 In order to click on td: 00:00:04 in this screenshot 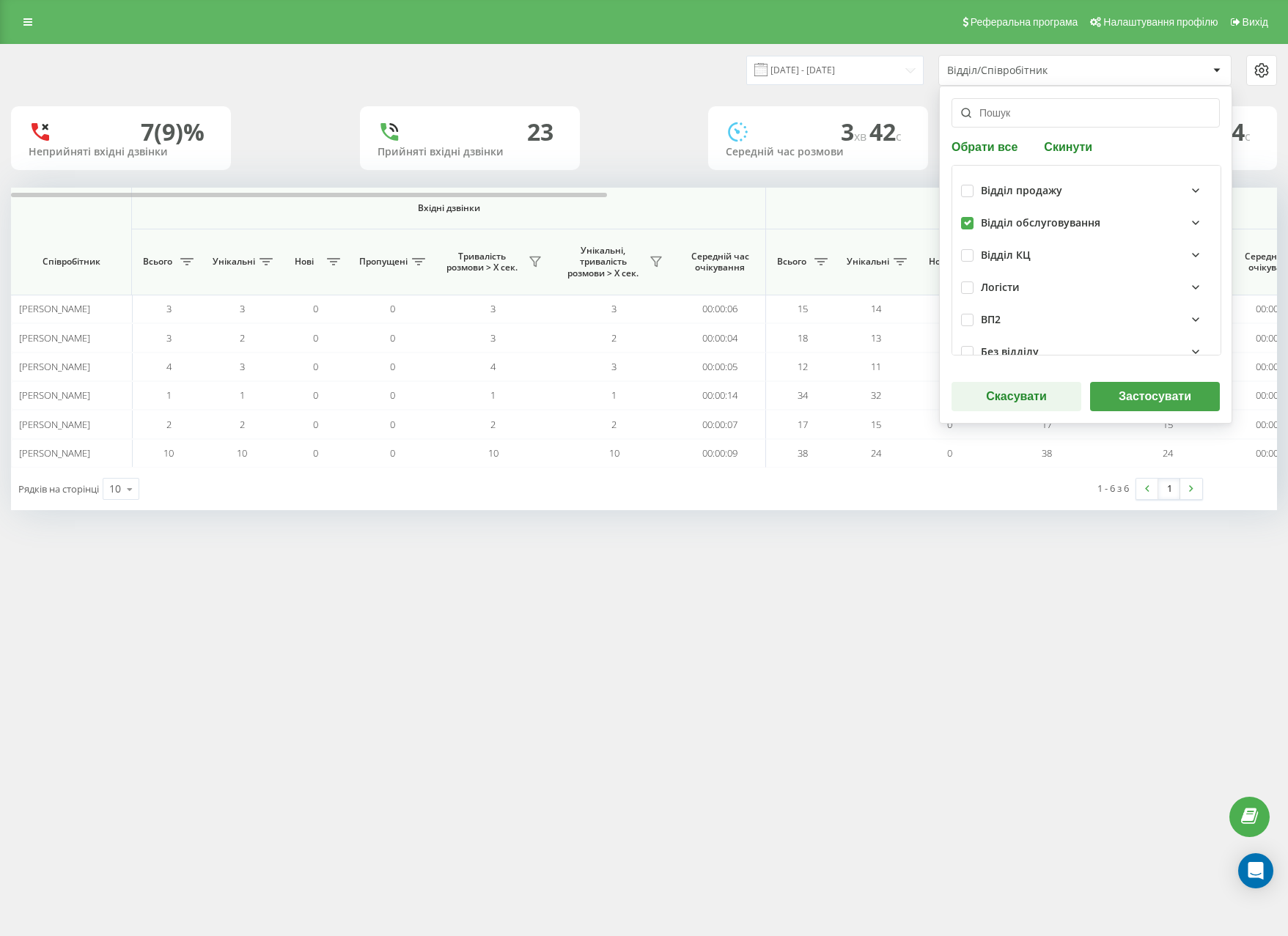, I will do `click(719, 337)`.